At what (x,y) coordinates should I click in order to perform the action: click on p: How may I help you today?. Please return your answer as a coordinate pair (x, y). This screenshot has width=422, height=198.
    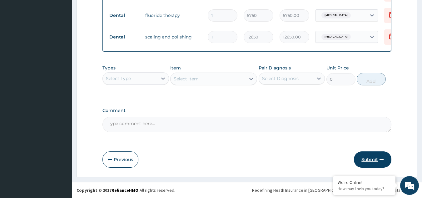
    Looking at the image, I should click on (364, 188).